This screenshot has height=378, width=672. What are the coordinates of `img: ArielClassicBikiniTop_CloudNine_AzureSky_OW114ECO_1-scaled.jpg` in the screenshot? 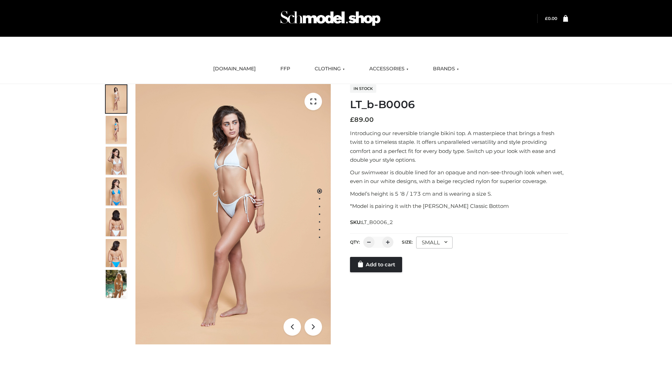 It's located at (116, 99).